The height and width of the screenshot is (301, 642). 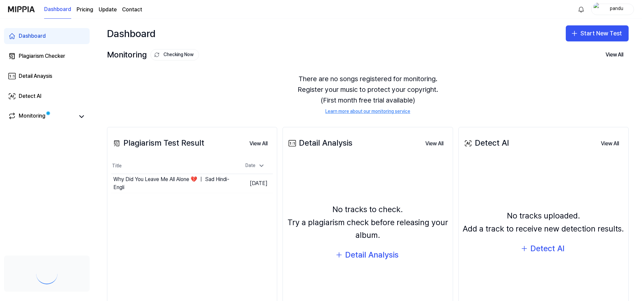 I want to click on img: profile, so click(x=598, y=9).